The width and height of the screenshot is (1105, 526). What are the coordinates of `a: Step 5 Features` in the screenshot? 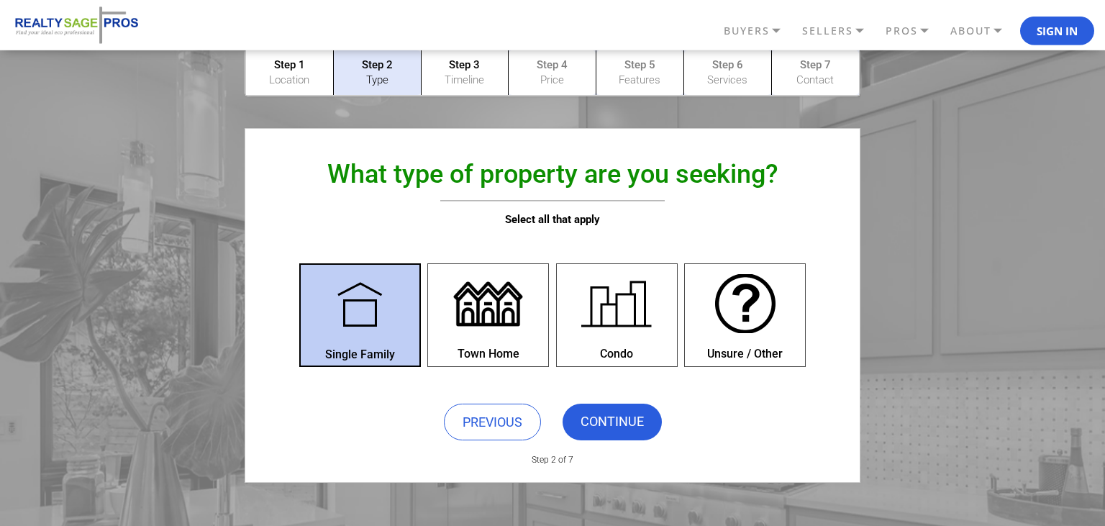 It's located at (640, 73).